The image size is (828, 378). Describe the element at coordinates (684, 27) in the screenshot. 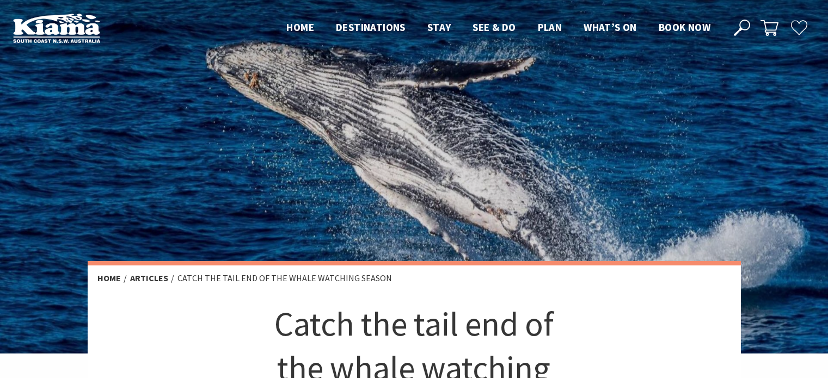

I see `span: Book now` at that location.